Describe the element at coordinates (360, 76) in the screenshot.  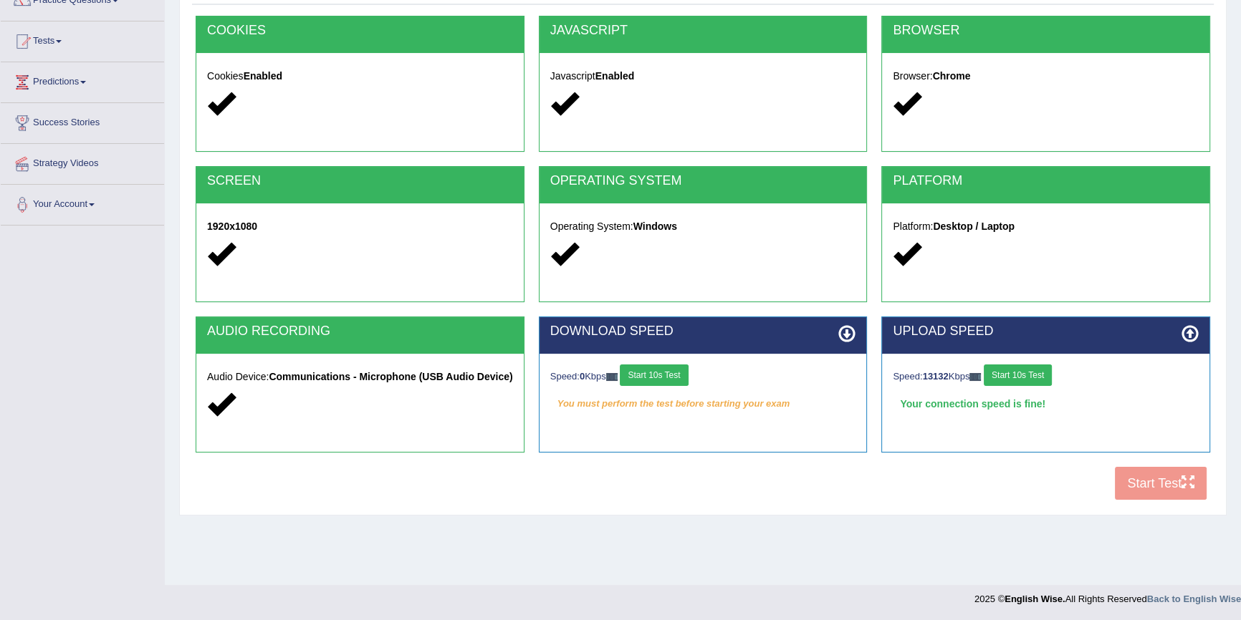
I see `h5: Cookies` at that location.